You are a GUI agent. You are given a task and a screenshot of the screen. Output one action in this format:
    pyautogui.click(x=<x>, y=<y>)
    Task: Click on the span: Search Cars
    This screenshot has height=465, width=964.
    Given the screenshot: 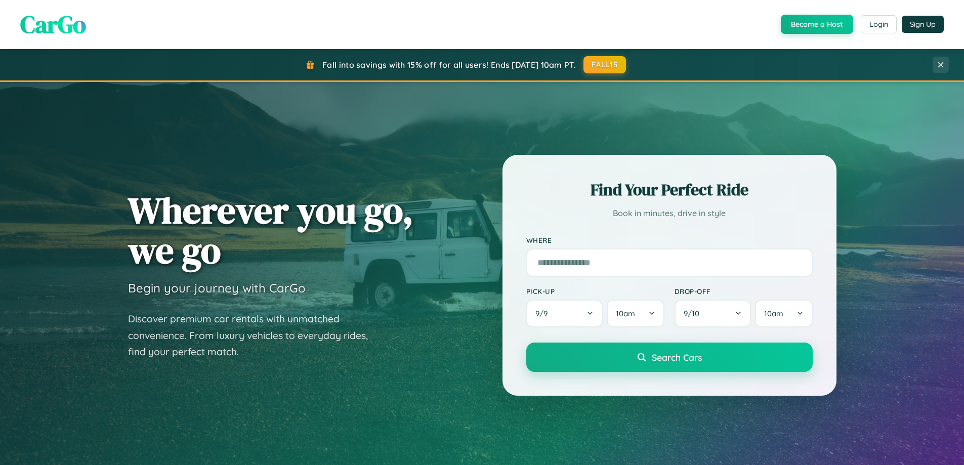 What is the action you would take?
    pyautogui.click(x=677, y=357)
    